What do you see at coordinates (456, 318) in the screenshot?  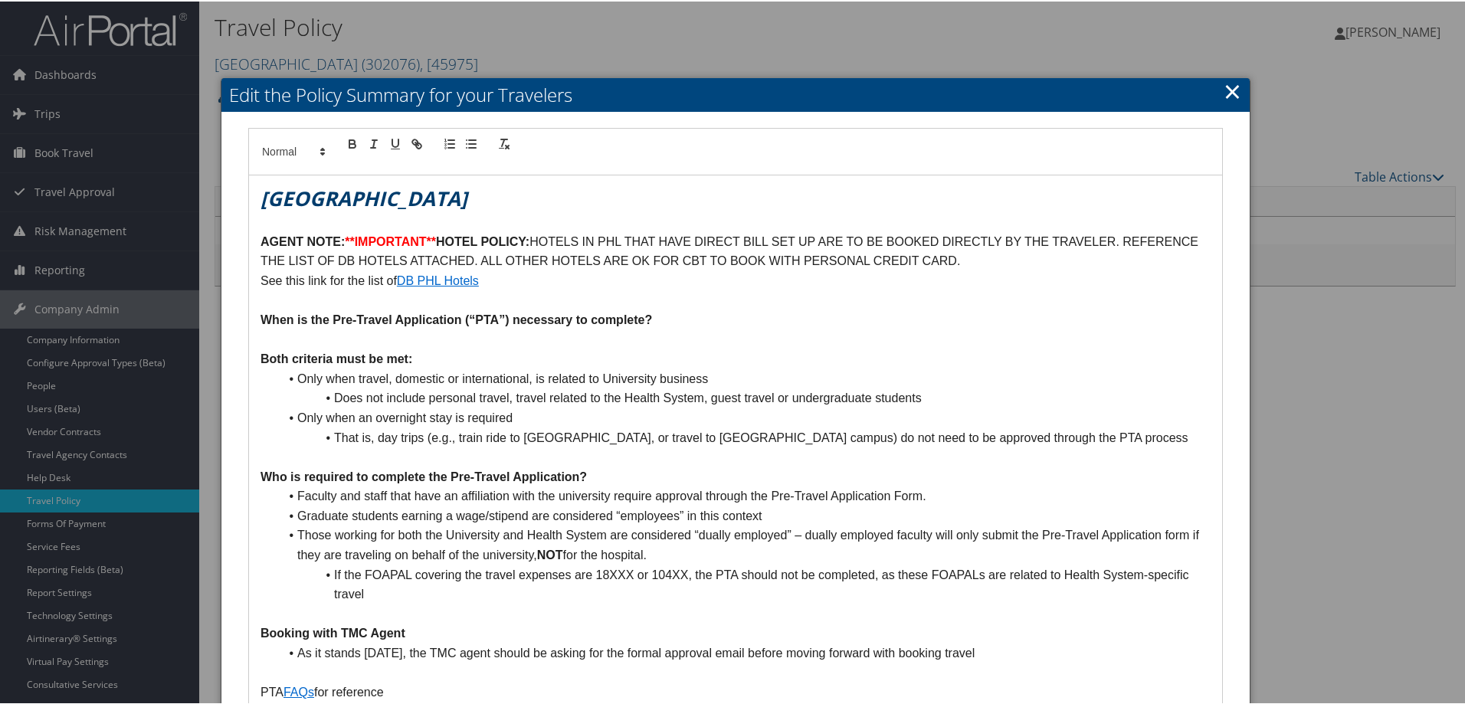 I see `strong: When is the Pre-Travel Application (“PTA”) necessary to complete?` at bounding box center [456, 318].